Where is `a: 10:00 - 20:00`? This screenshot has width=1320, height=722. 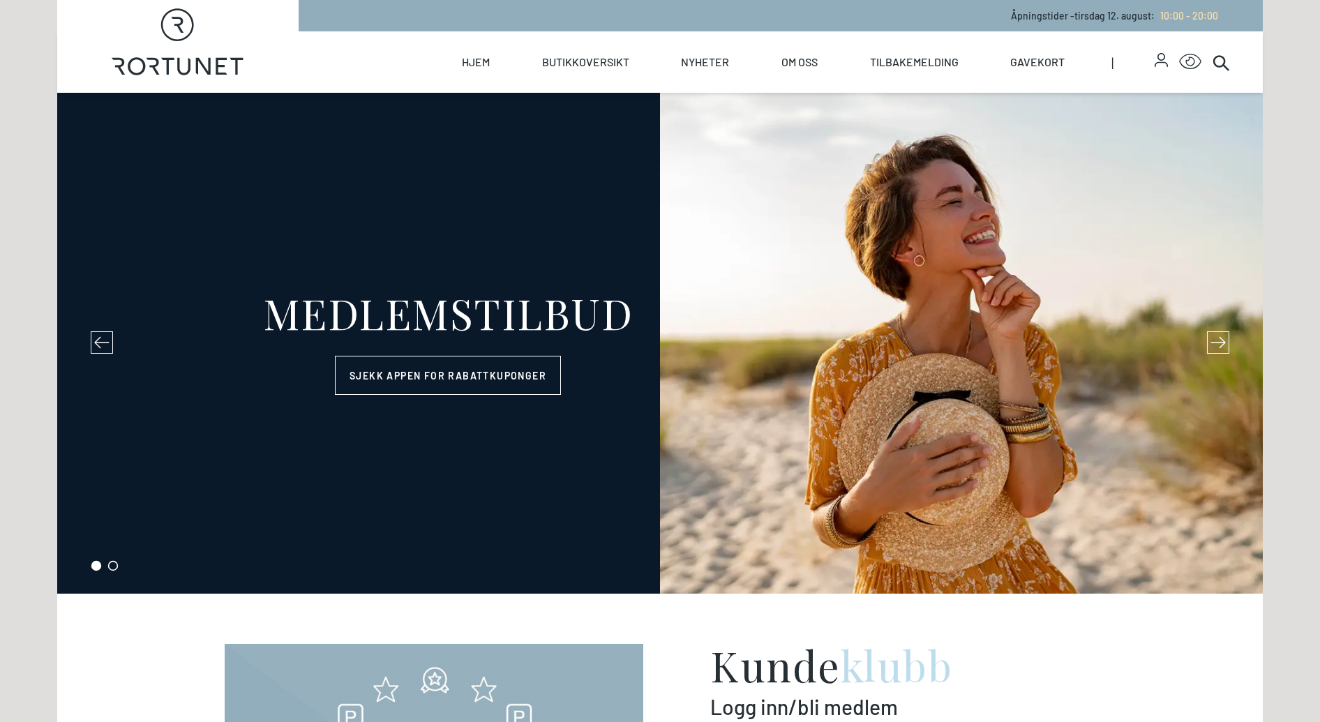 a: 10:00 - 20:00 is located at coordinates (1186, 15).